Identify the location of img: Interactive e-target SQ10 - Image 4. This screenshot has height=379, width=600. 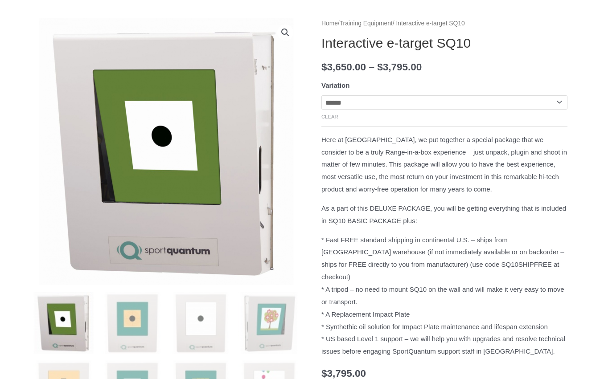
(269, 323).